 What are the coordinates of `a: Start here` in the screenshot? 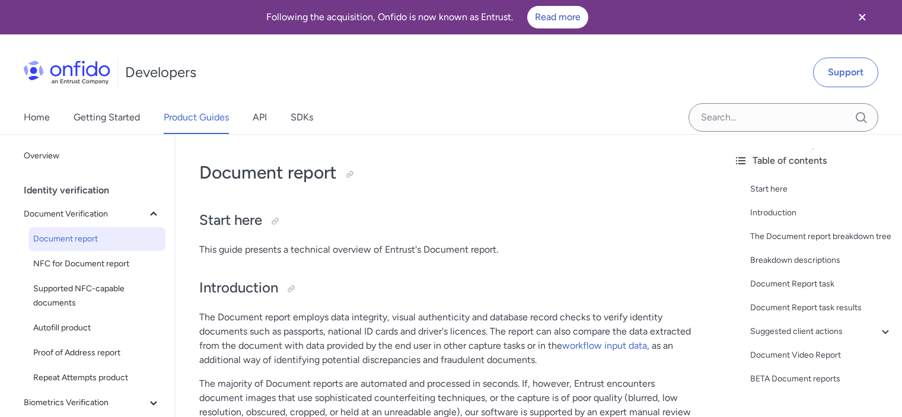 It's located at (821, 189).